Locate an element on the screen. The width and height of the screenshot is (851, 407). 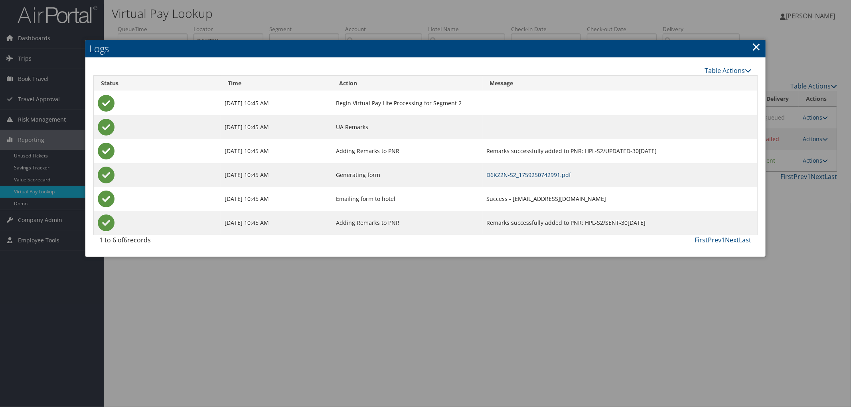
a: Next is located at coordinates (732, 240).